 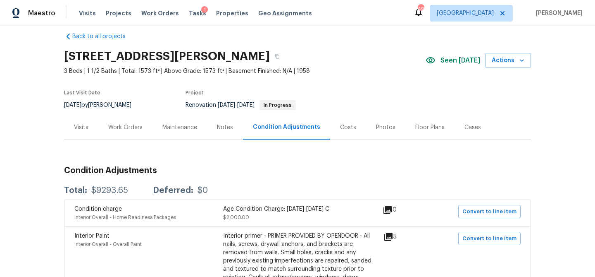 What do you see at coordinates (110, 190) in the screenshot?
I see `div: $9293.65` at bounding box center [110, 190].